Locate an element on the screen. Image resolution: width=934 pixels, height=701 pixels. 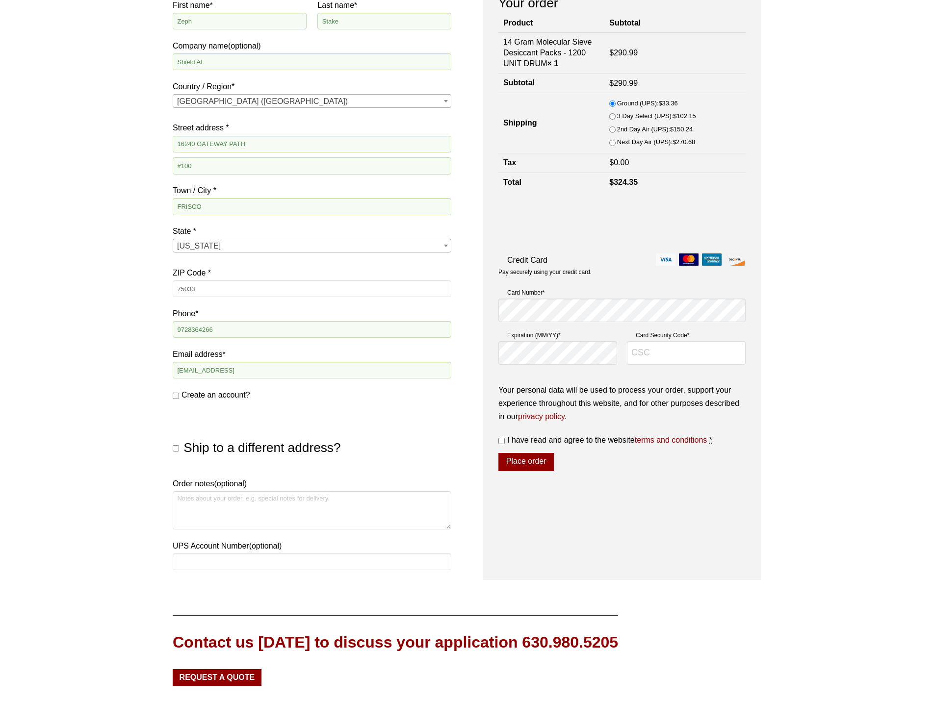
span: Request a Quote is located at coordinates (217, 678).